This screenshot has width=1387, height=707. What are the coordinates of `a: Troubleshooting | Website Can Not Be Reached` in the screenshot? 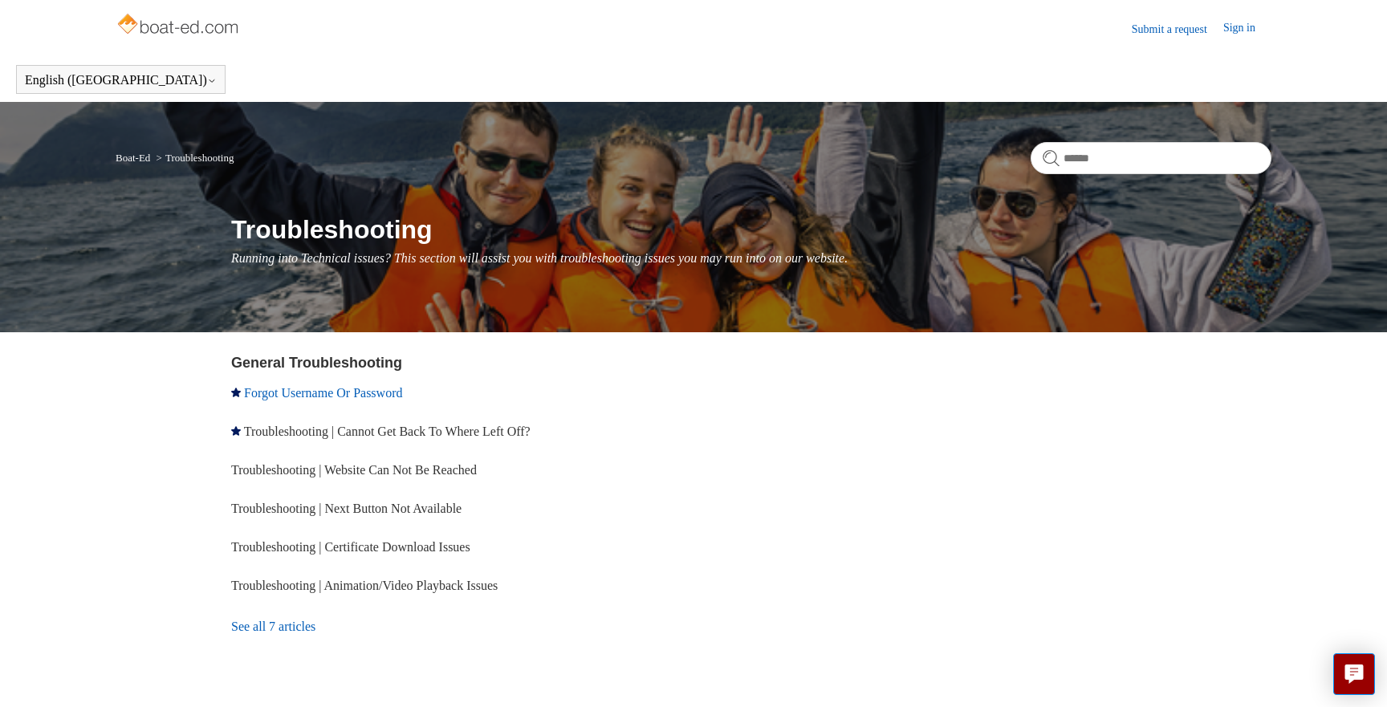 It's located at (354, 469).